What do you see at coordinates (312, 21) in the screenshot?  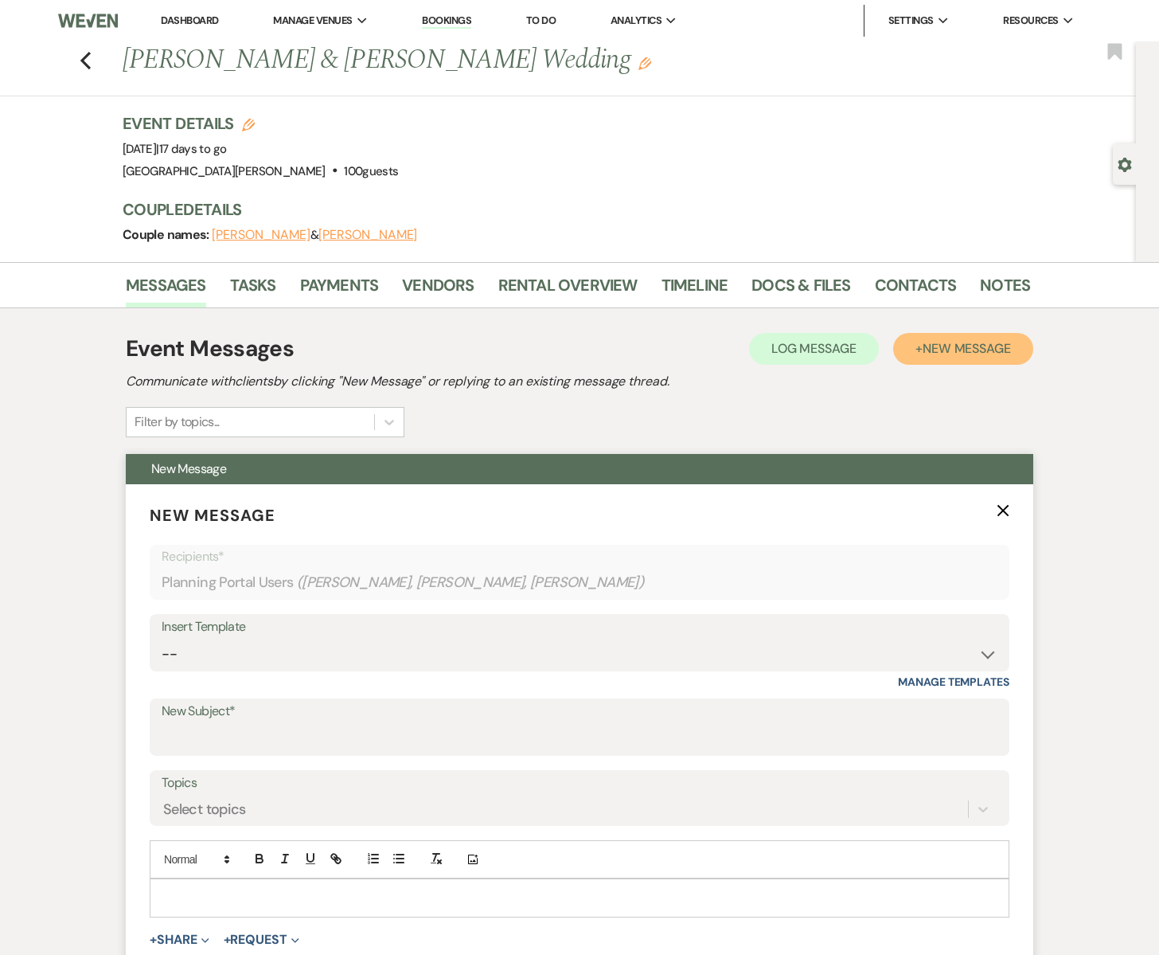 I see `span: Manage Venues` at bounding box center [312, 21].